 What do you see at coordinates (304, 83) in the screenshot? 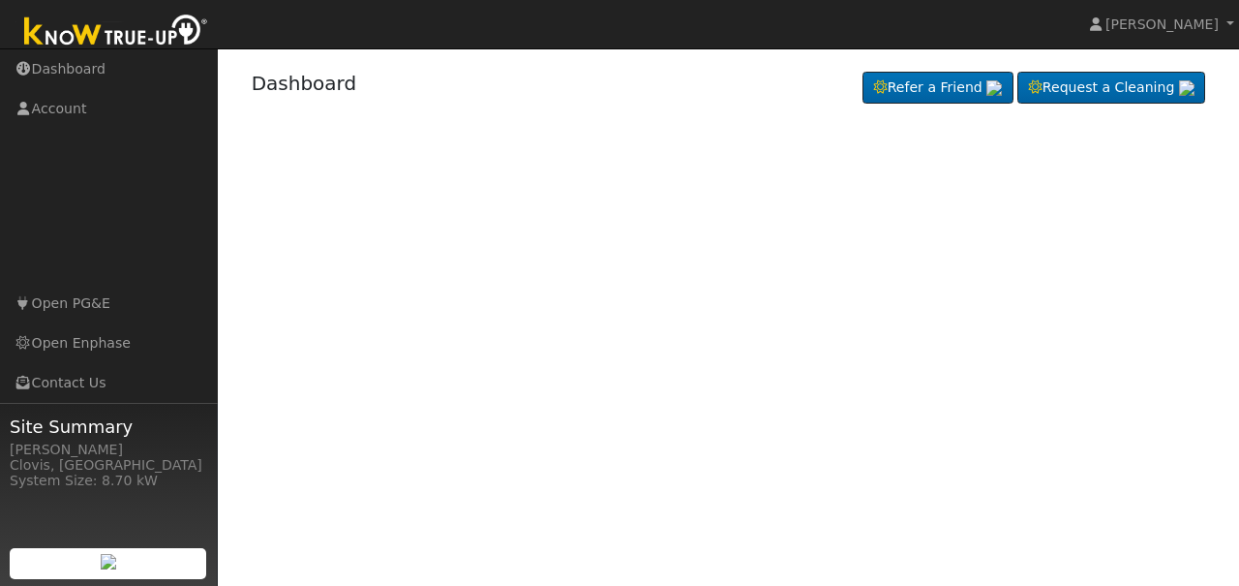
I see `a: Dashboard` at bounding box center [304, 83].